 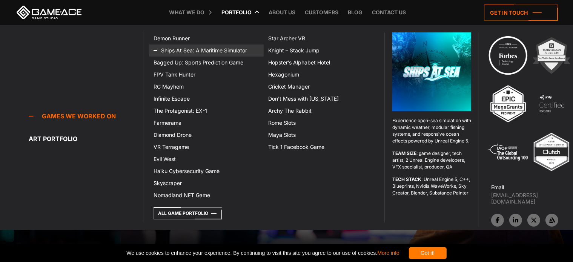 What do you see at coordinates (521, 12) in the screenshot?
I see `a: Get in touch` at bounding box center [521, 12].